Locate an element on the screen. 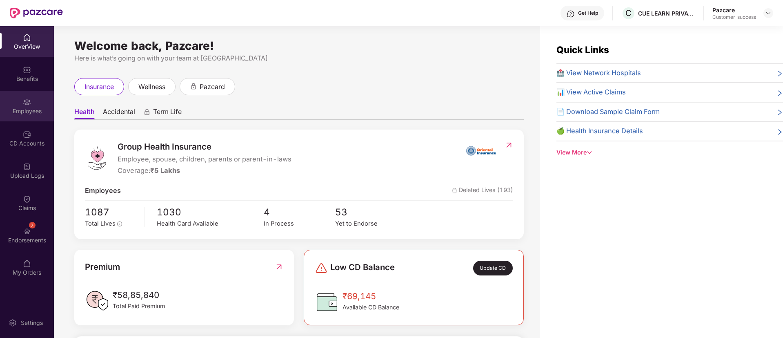  span: 📄 Download Sample Claim Form is located at coordinates (608, 112).